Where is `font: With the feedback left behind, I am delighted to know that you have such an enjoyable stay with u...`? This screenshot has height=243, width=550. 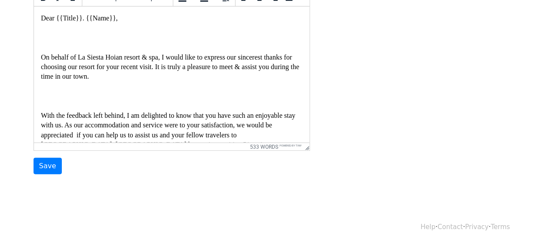 font: With the feedback left behind, I am delighted to know that you have such an enjoyable stay with u... is located at coordinates (134, 133).